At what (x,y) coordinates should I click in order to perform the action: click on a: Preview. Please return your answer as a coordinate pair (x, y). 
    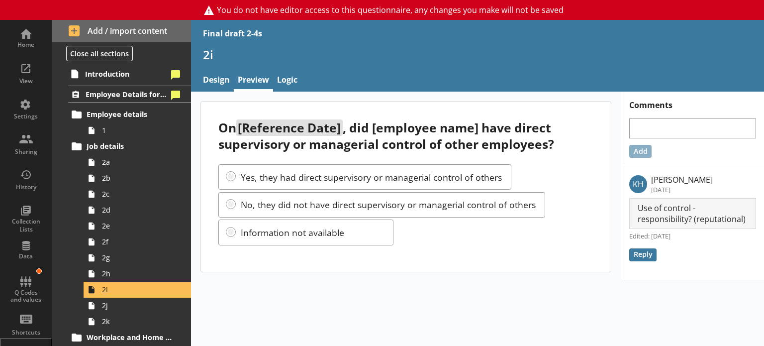
    Looking at the image, I should click on (253, 81).